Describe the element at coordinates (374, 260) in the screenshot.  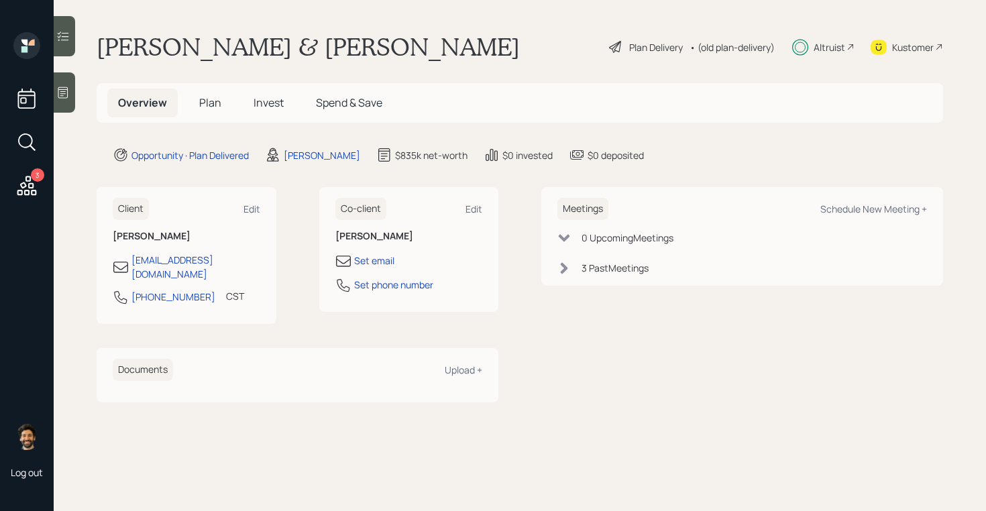
I see `div: Set email` at that location.